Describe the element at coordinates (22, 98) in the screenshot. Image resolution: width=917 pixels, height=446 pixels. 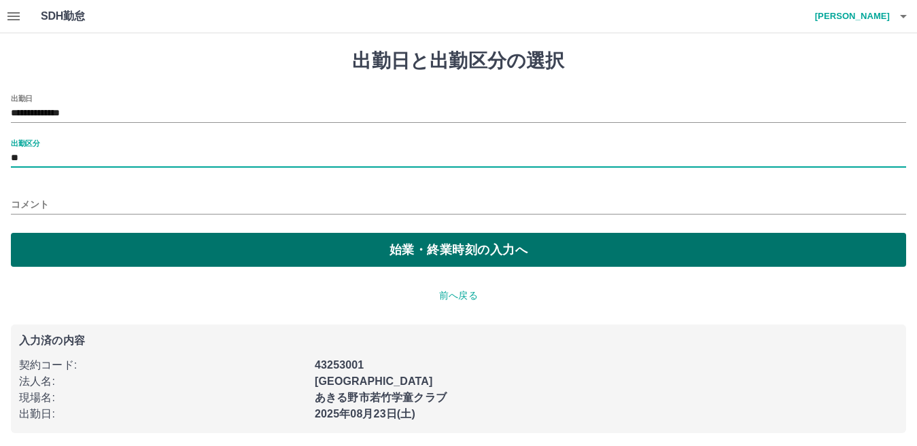
I see `label: 出勤日` at that location.